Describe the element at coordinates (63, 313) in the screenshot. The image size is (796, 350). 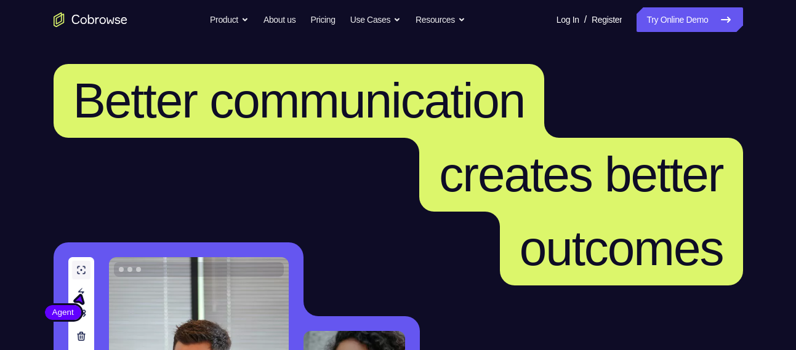
I see `span: Agent` at that location.